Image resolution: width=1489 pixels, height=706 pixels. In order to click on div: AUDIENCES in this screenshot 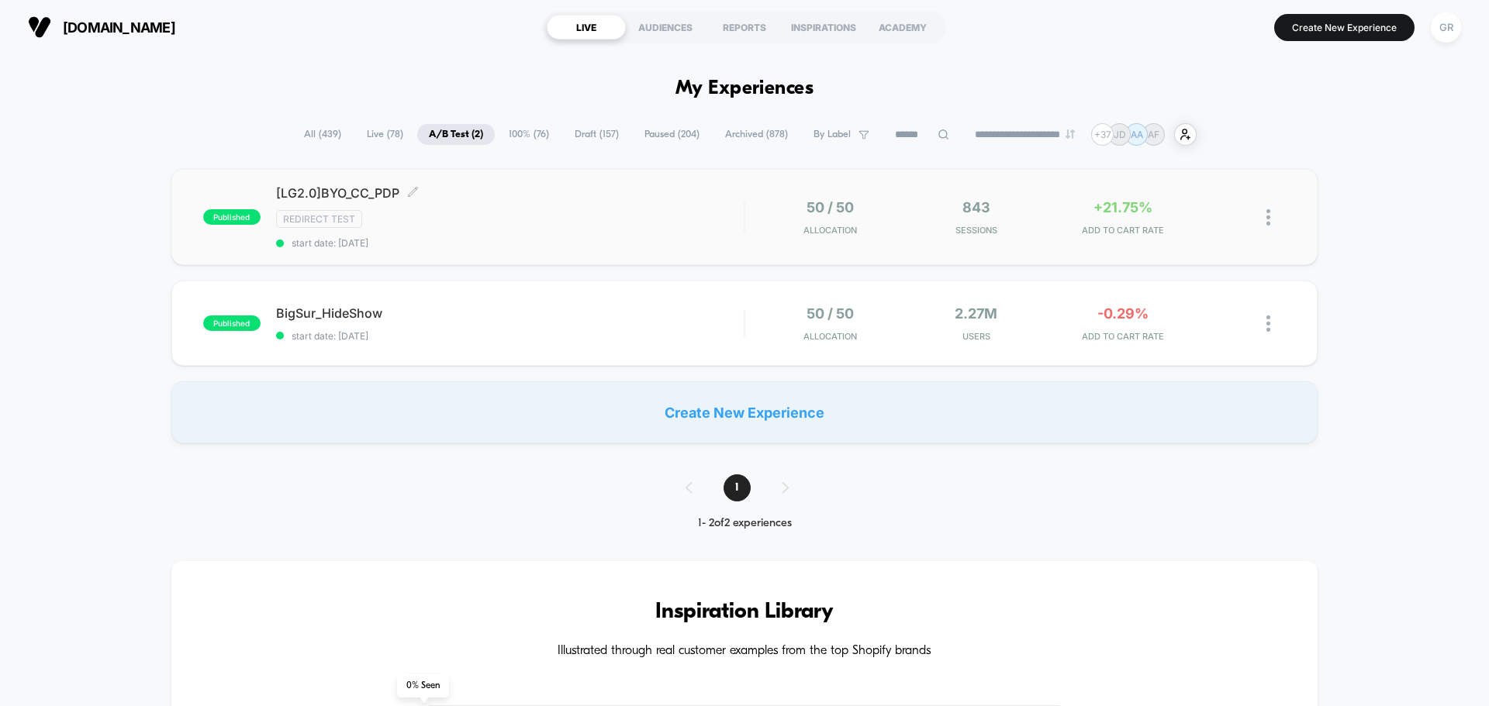, I will do `click(665, 27)`.